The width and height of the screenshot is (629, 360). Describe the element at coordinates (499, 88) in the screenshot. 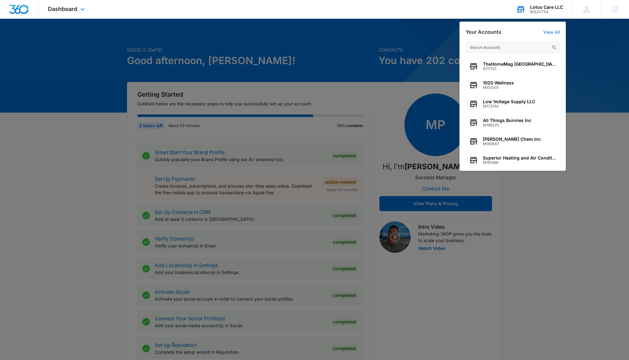

I see `span: M40005` at that location.